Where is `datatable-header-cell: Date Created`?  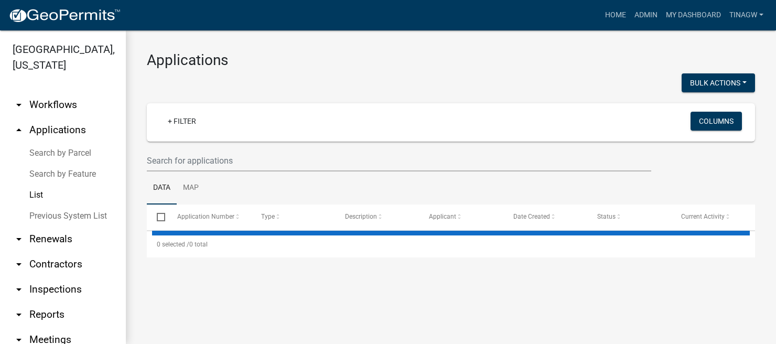 datatable-header-cell: Date Created is located at coordinates (545, 217).